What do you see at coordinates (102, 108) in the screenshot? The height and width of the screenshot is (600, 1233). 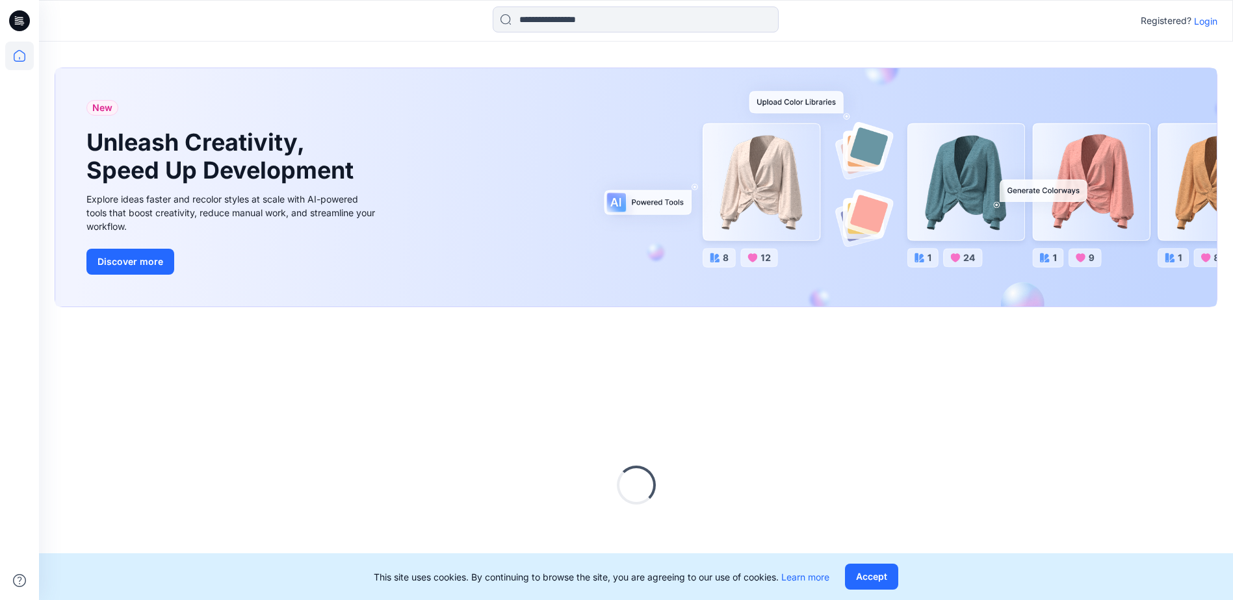 I see `span: New` at bounding box center [102, 108].